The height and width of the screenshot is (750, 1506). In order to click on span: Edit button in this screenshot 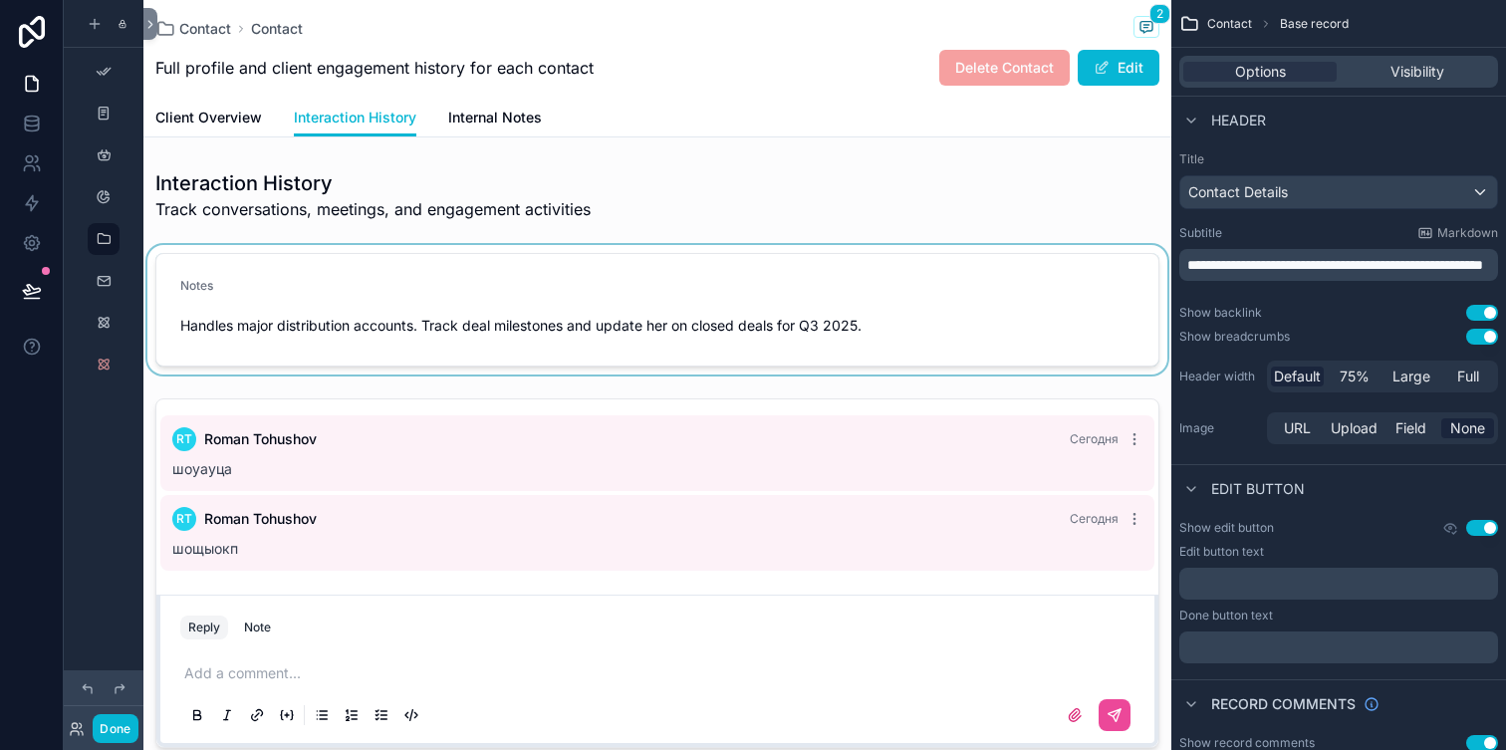, I will do `click(1258, 489)`.